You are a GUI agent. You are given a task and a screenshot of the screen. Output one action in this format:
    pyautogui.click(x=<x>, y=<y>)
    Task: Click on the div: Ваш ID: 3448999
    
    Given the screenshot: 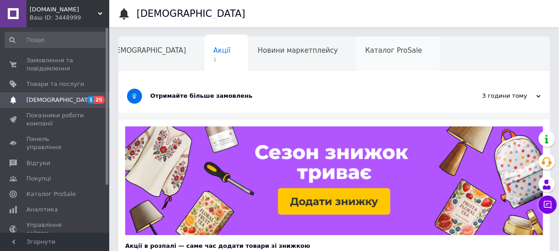 What is the action you would take?
    pyautogui.click(x=69, y=18)
    